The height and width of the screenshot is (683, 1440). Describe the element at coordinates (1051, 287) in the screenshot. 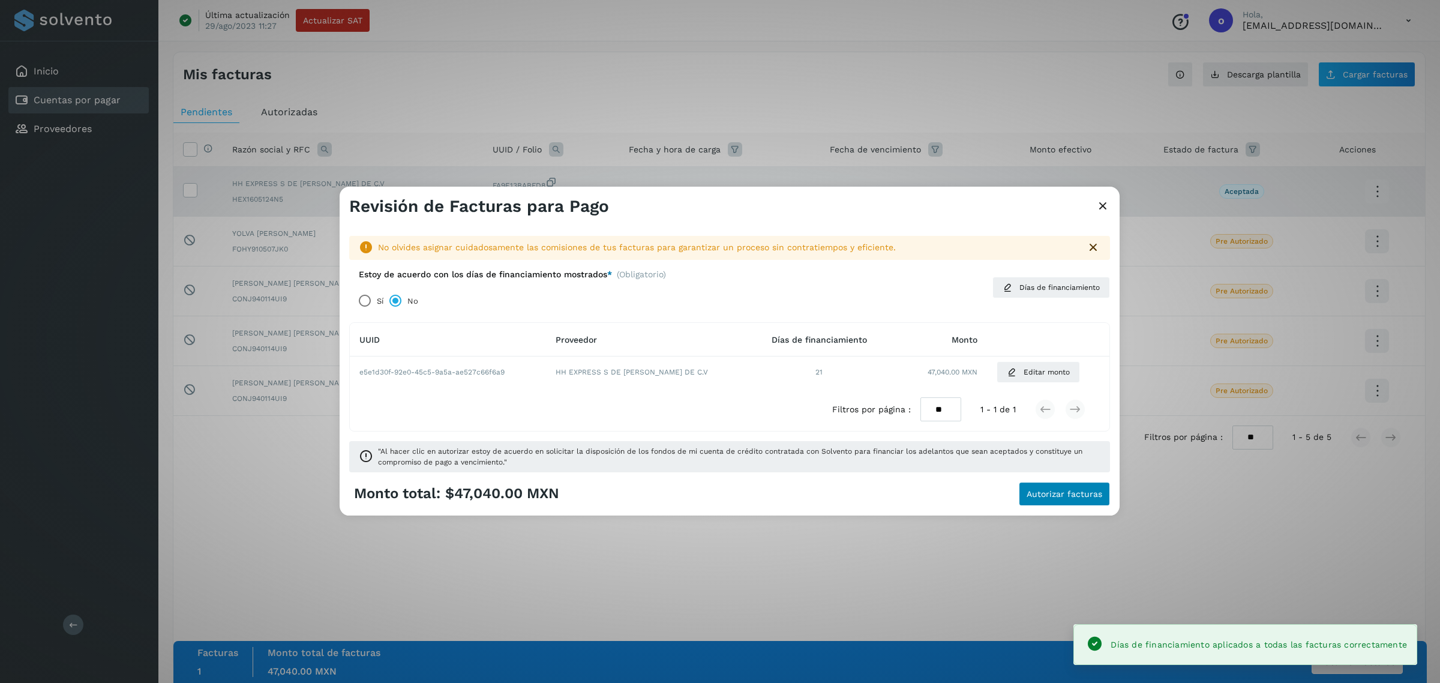

I see `button: Días de financiamiento` at that location.